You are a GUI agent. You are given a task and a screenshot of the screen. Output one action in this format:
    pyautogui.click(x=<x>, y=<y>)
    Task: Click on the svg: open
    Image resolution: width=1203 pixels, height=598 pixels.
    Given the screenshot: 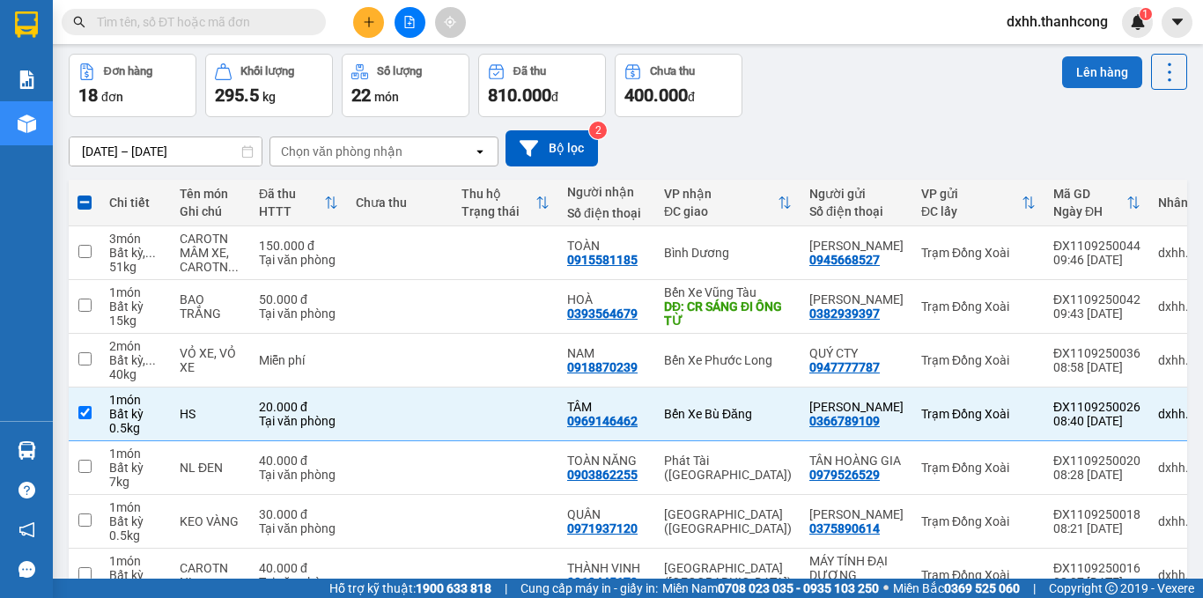 What is the action you would take?
    pyautogui.click(x=480, y=152)
    